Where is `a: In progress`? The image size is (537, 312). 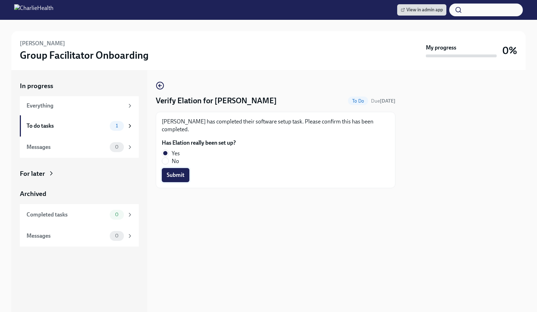
a: In progress is located at coordinates (79, 86).